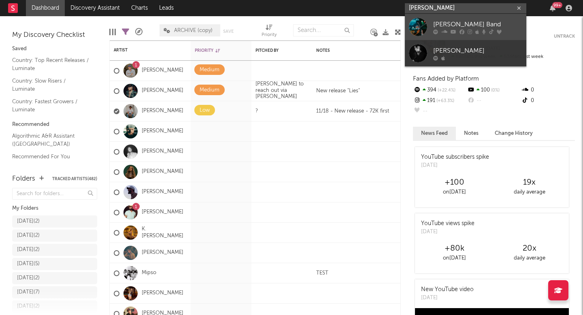  I want to click on div: TEST, so click(322, 273).